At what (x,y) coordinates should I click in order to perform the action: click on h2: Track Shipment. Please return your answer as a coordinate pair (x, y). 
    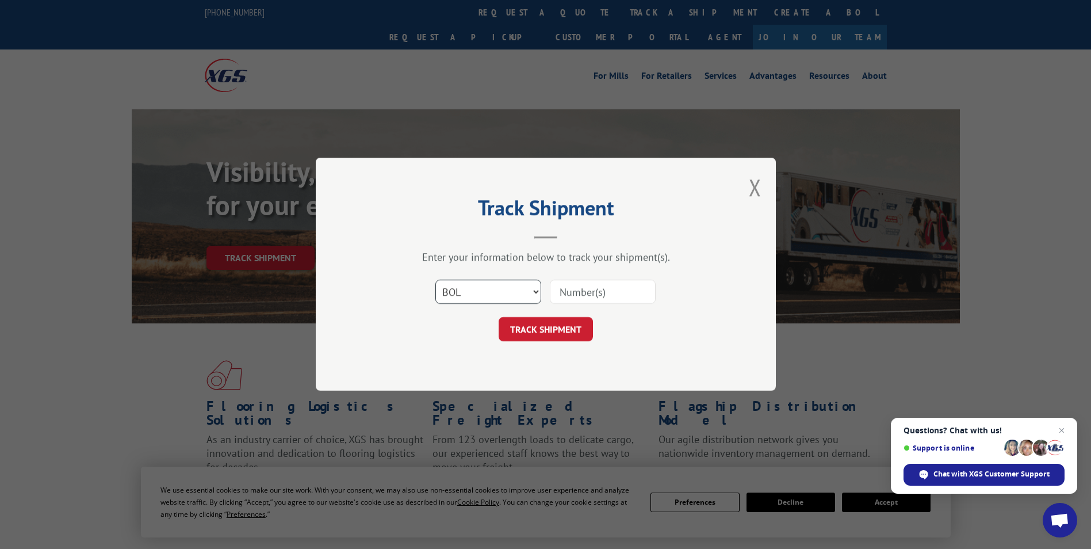
    Looking at the image, I should click on (546, 210).